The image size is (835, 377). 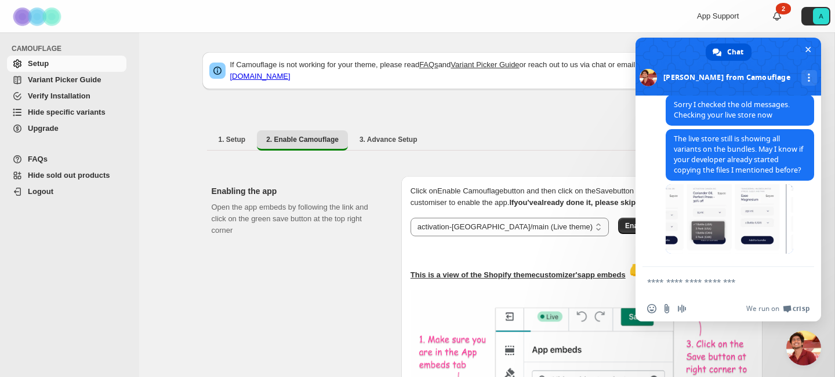 What do you see at coordinates (67, 129) in the screenshot?
I see `a: Upgrade` at bounding box center [67, 129].